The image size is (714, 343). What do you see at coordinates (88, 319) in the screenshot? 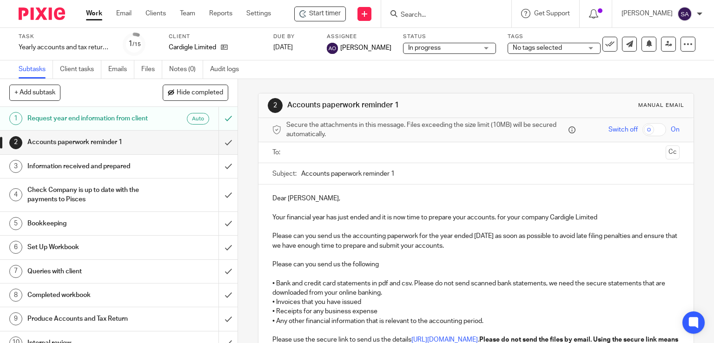
I see `h1: Produce Accounts and Tax Return` at bounding box center [88, 319].